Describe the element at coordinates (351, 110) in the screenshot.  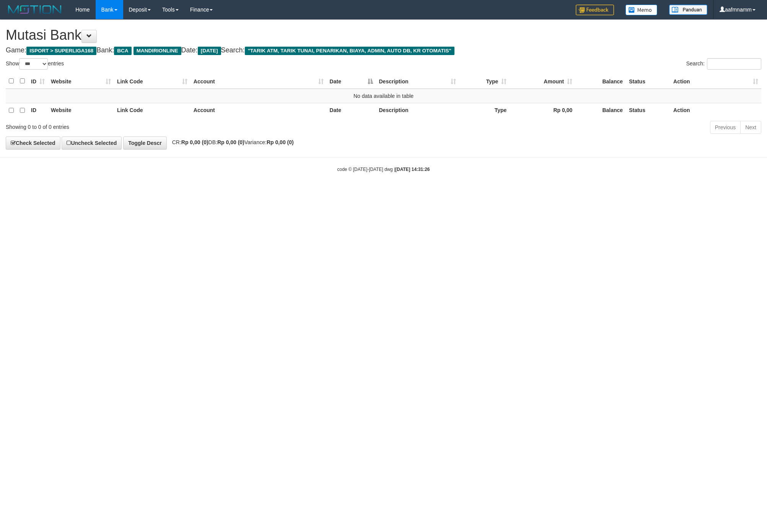
I see `th: Date` at that location.